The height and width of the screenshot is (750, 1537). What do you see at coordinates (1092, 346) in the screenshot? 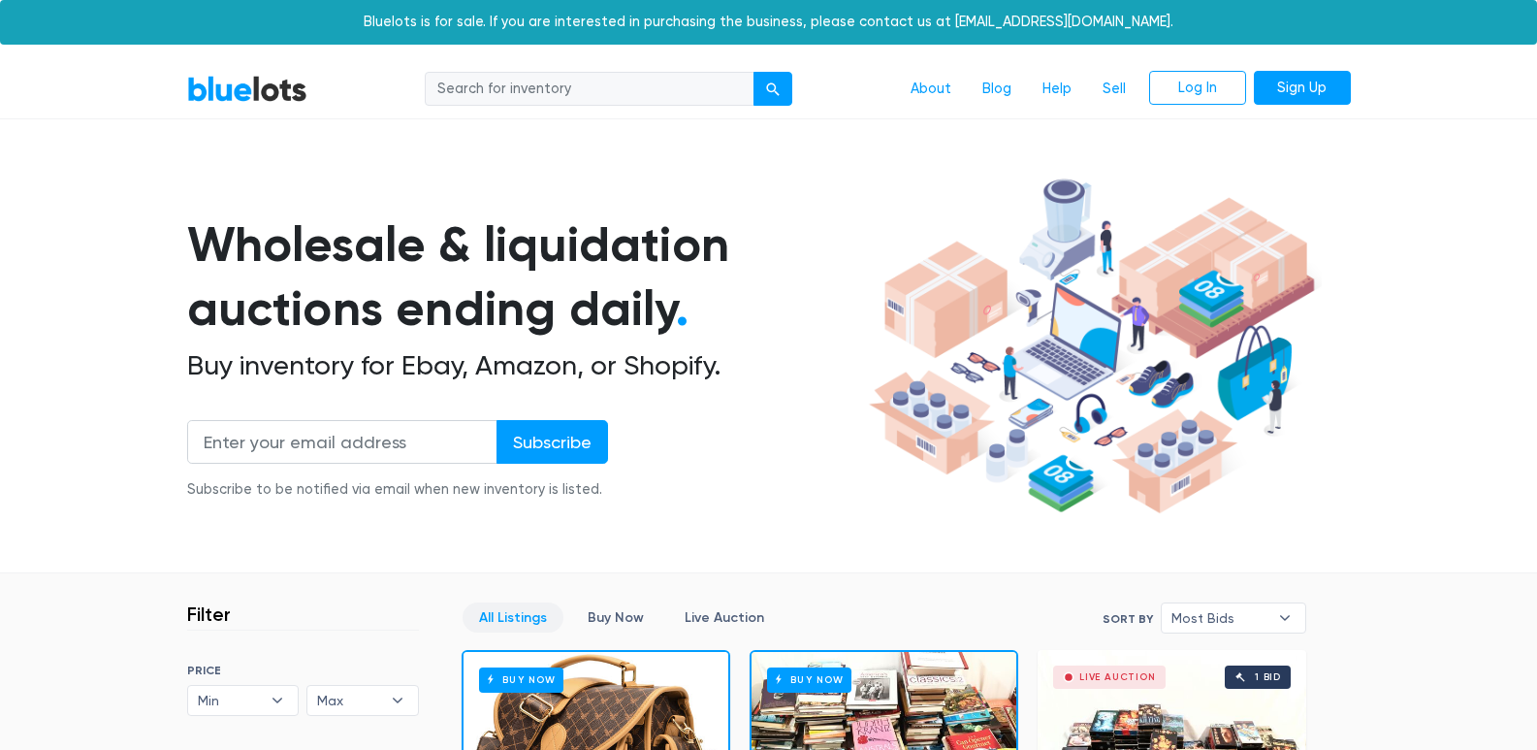
I see `img: hero-ee84e7d0318cb26816c560f6b4441b76977f77a177738b4e94f68c95b2b83dbb.png` at bounding box center [1092, 346].